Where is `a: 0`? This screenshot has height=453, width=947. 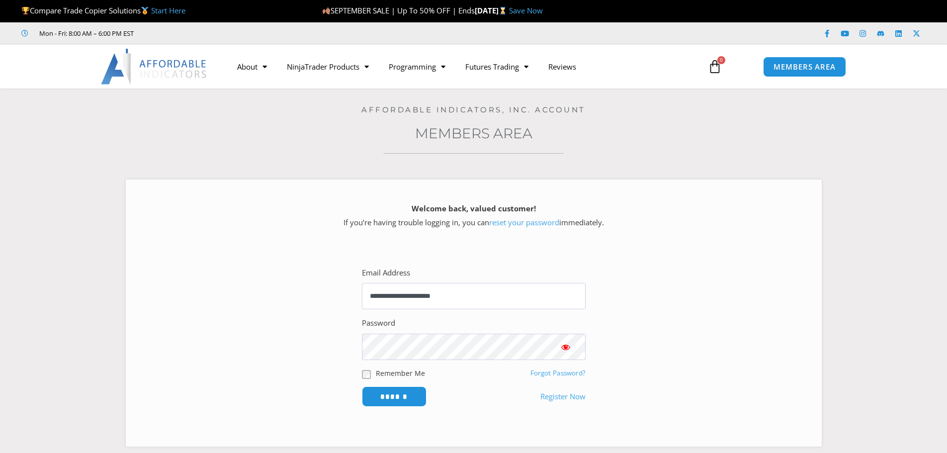 a: 0 is located at coordinates (715, 67).